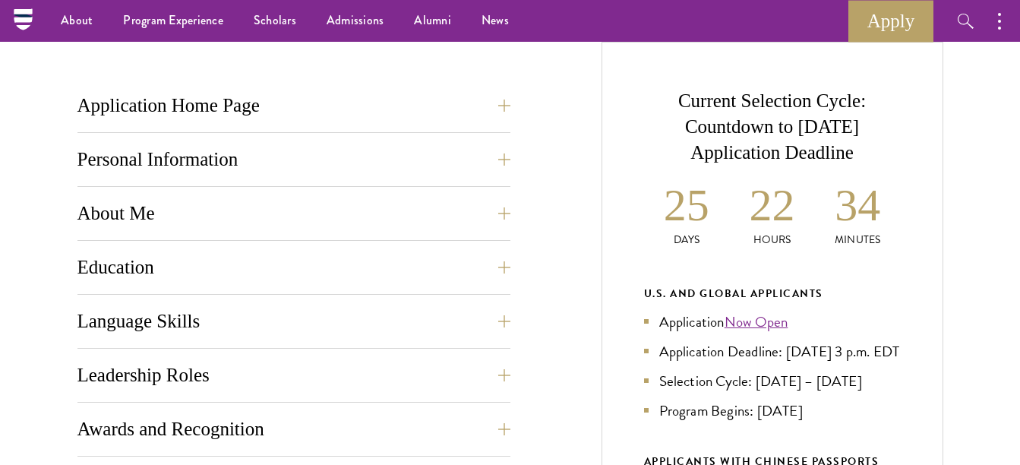  Describe the element at coordinates (857, 239) in the screenshot. I see `p: Minutes` at that location.